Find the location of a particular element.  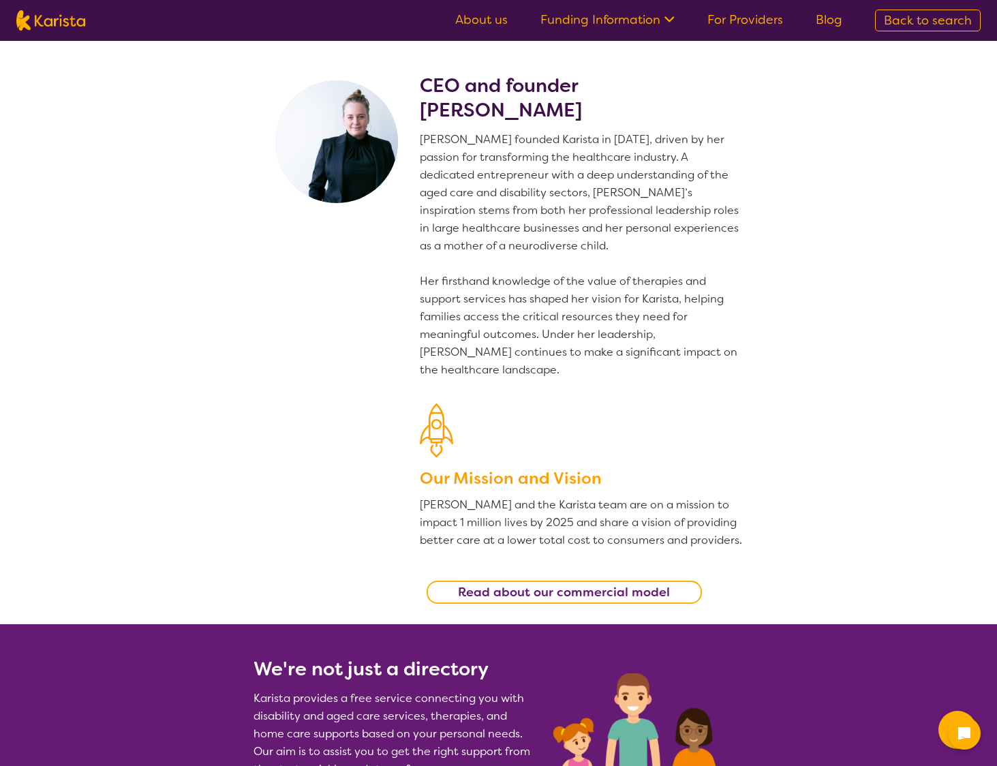

a: Funding Information is located at coordinates (607, 20).